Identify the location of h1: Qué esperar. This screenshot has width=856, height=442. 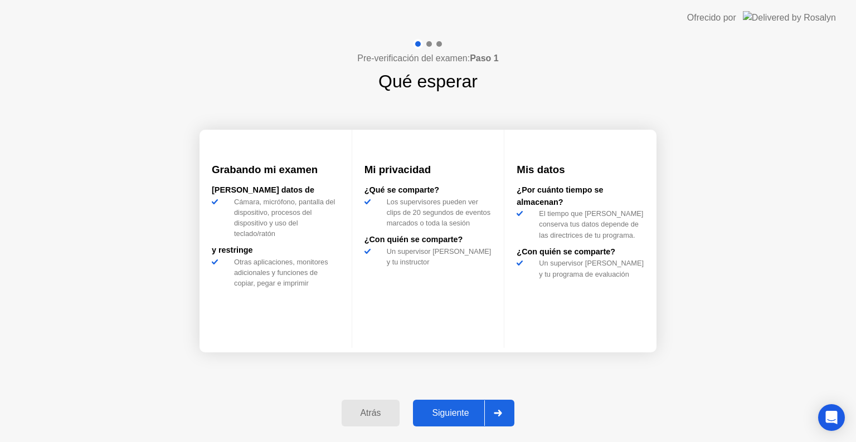
(428, 81).